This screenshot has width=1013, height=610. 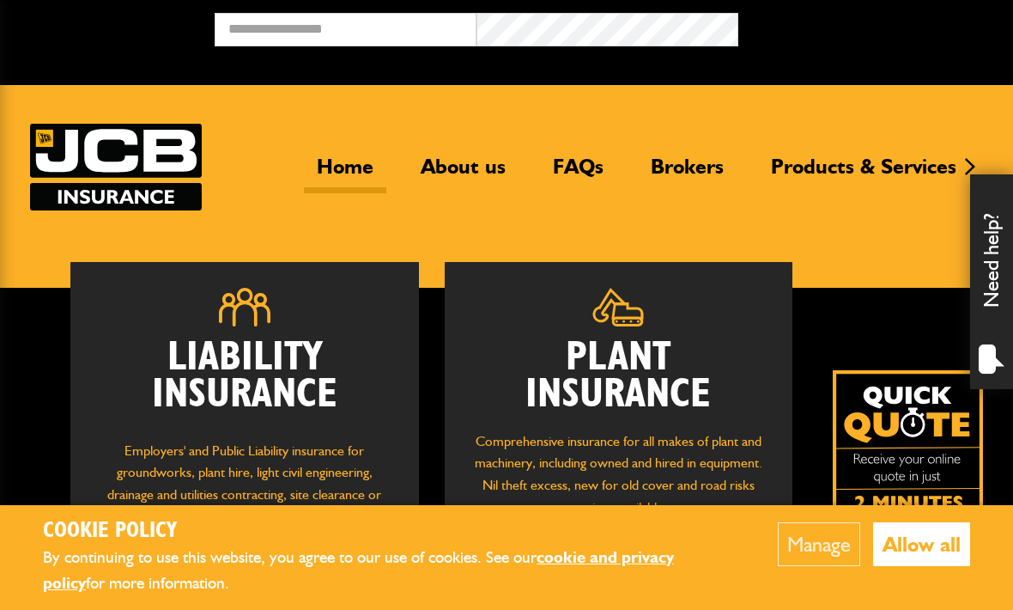 I want to click on p: Comprehensive insurance for all makes of plant and machinery, including owned and hired in equipm..., so click(x=619, y=474).